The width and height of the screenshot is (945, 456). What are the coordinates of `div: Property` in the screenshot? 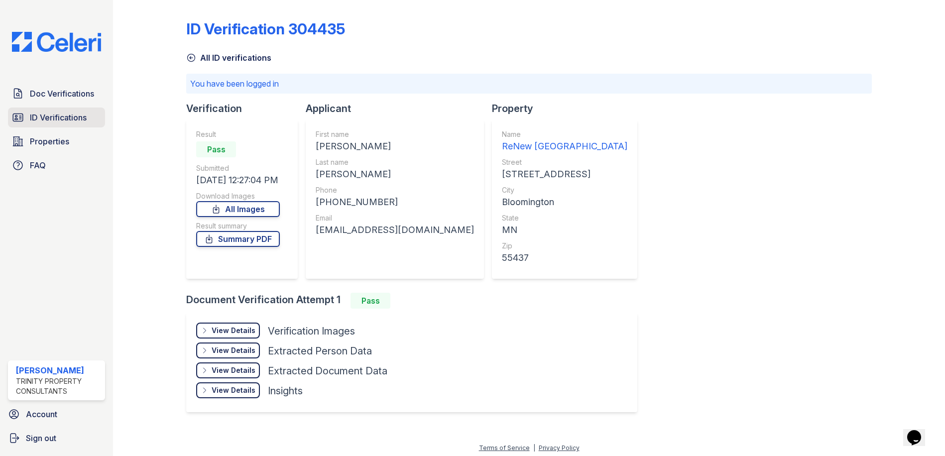 It's located at (569, 109).